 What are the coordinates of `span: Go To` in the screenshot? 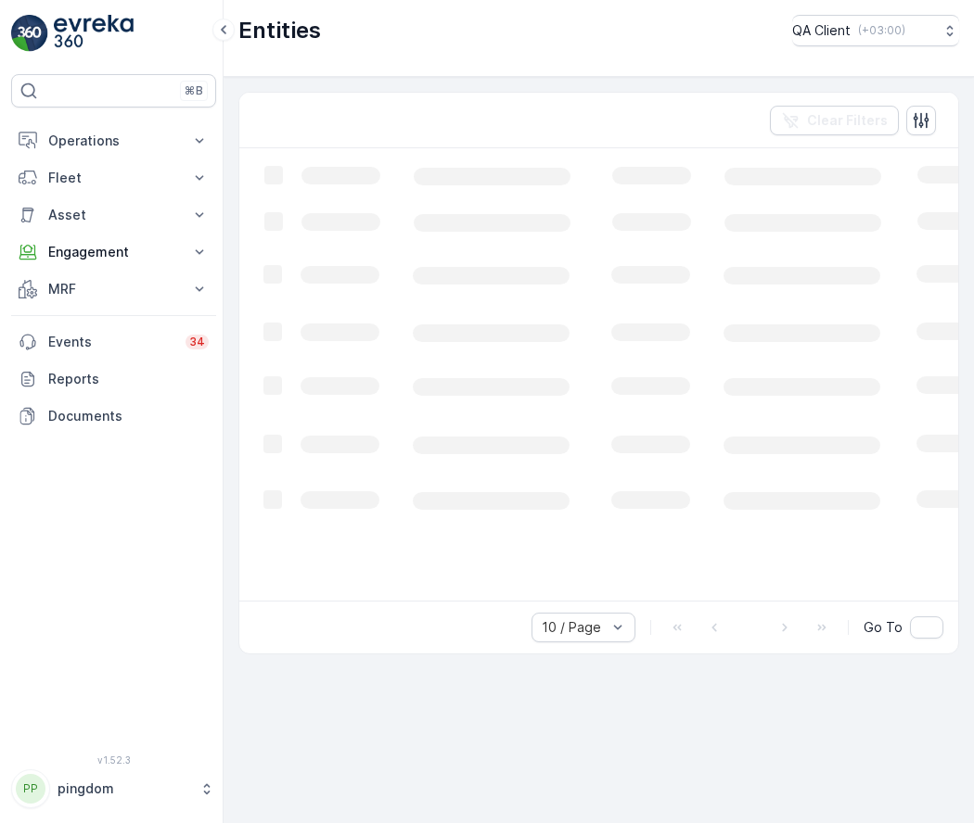 It's located at (883, 628).